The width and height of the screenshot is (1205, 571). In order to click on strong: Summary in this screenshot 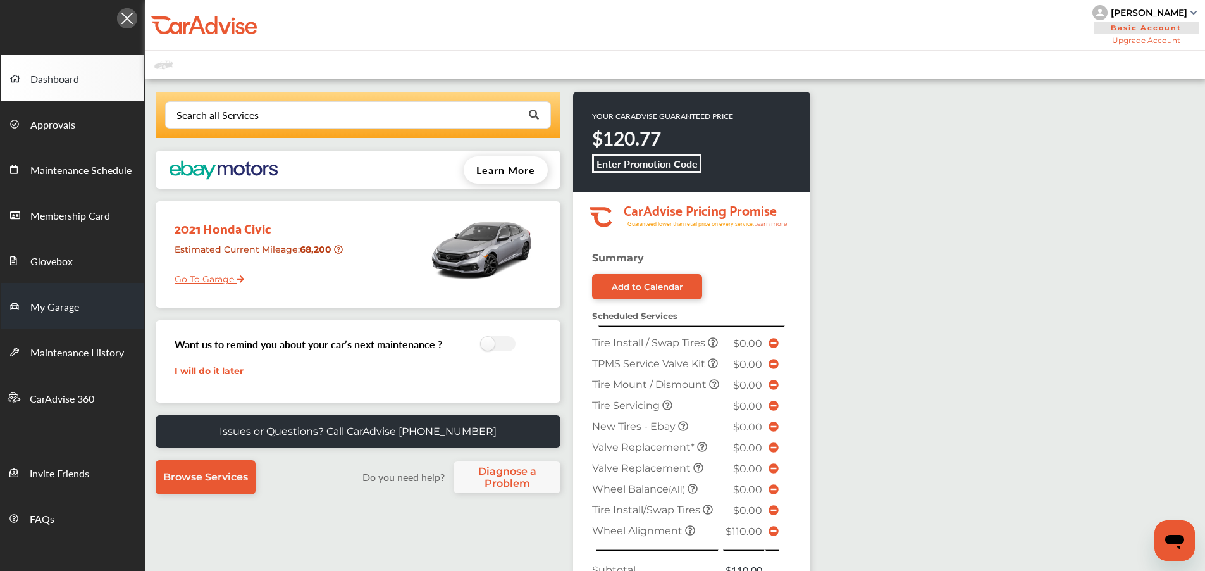, I will do `click(618, 258)`.